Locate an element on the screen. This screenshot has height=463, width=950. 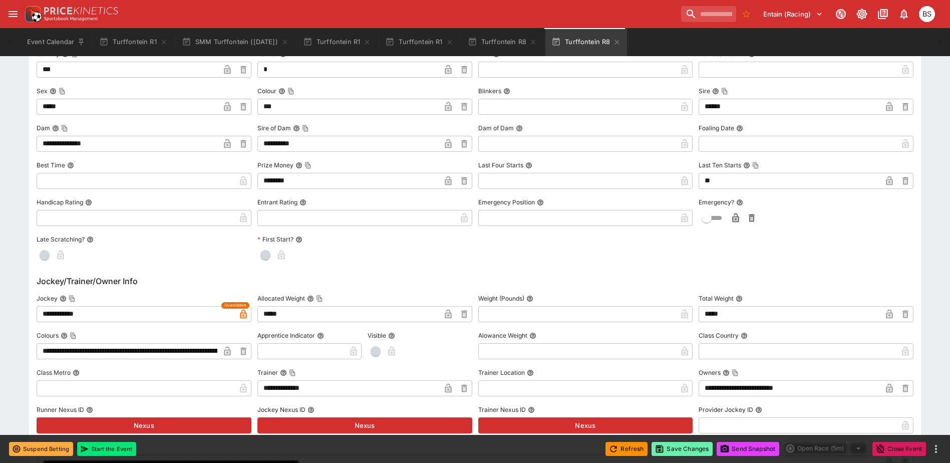
p: Best Time is located at coordinates (51, 165).